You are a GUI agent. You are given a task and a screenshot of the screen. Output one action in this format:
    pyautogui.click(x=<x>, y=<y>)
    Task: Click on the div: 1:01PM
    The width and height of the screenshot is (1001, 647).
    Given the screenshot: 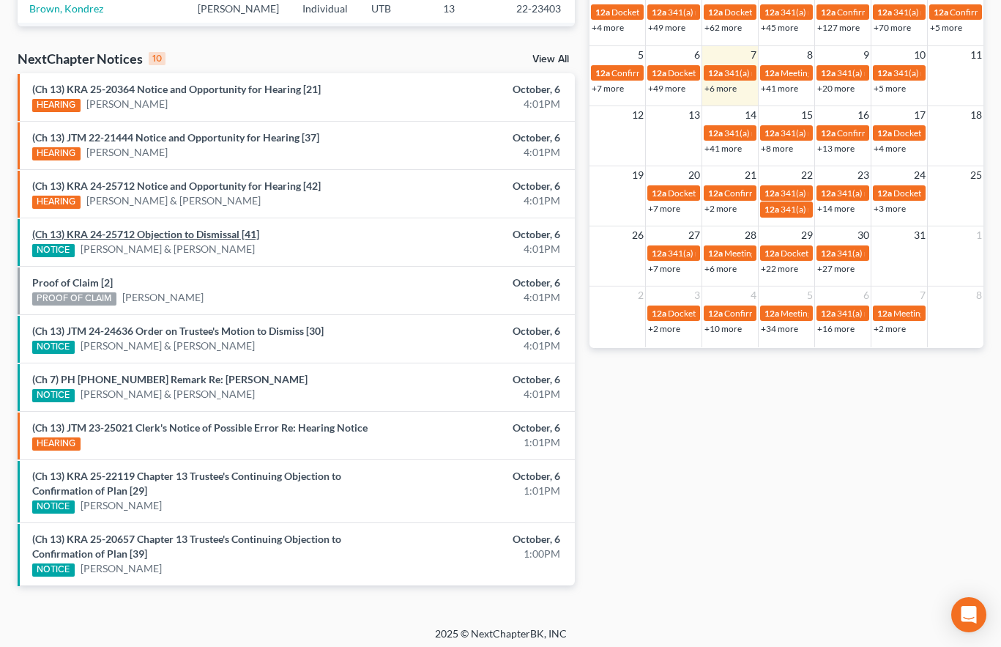 What is the action you would take?
    pyautogui.click(x=477, y=442)
    